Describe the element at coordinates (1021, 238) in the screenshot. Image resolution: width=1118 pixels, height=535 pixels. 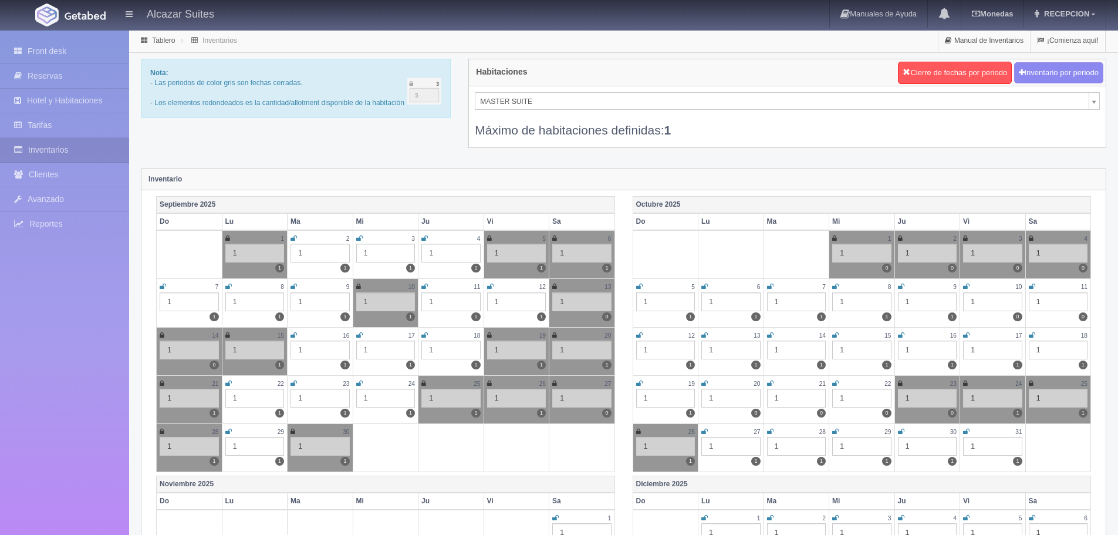
I see `small: 3` at that location.